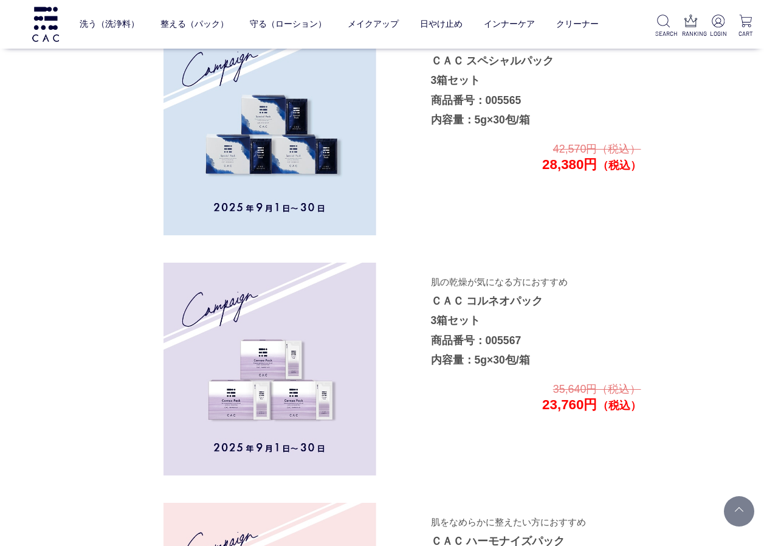  Describe the element at coordinates (109, 24) in the screenshot. I see `a: 洗う（洗浄料）` at that location.